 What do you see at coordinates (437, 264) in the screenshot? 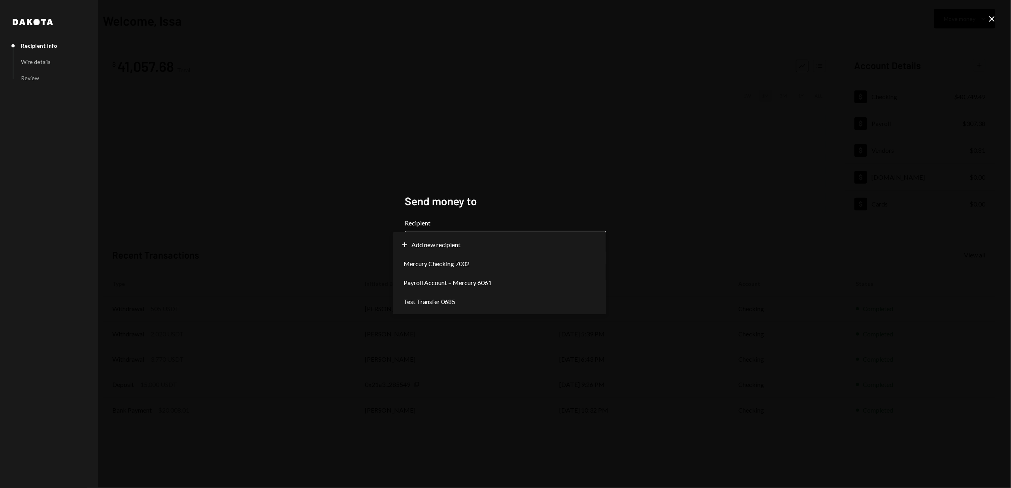
I see `span: Mercury Checking 7002` at bounding box center [437, 264].